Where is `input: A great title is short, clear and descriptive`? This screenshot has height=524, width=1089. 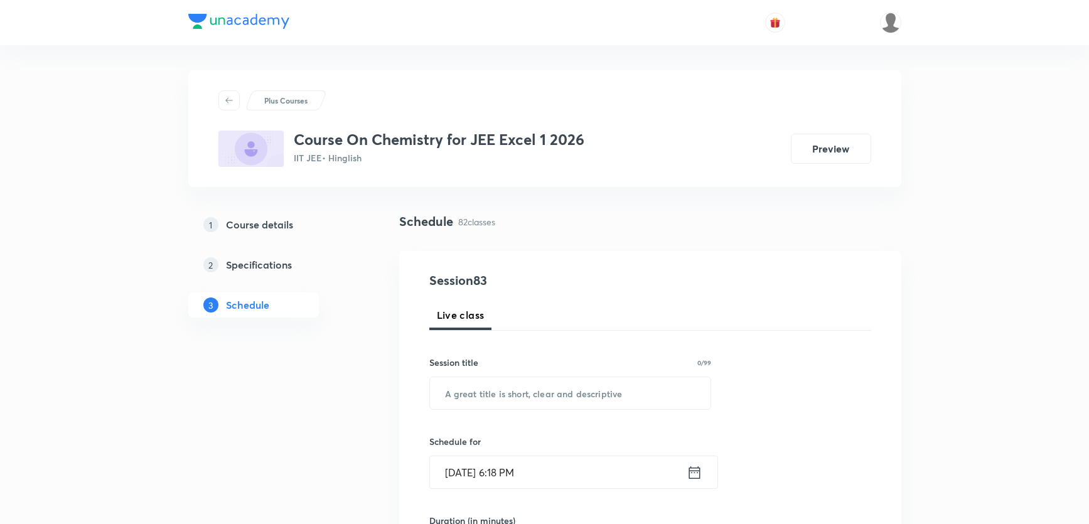
input: A great title is short, clear and descriptive is located at coordinates (571, 393).